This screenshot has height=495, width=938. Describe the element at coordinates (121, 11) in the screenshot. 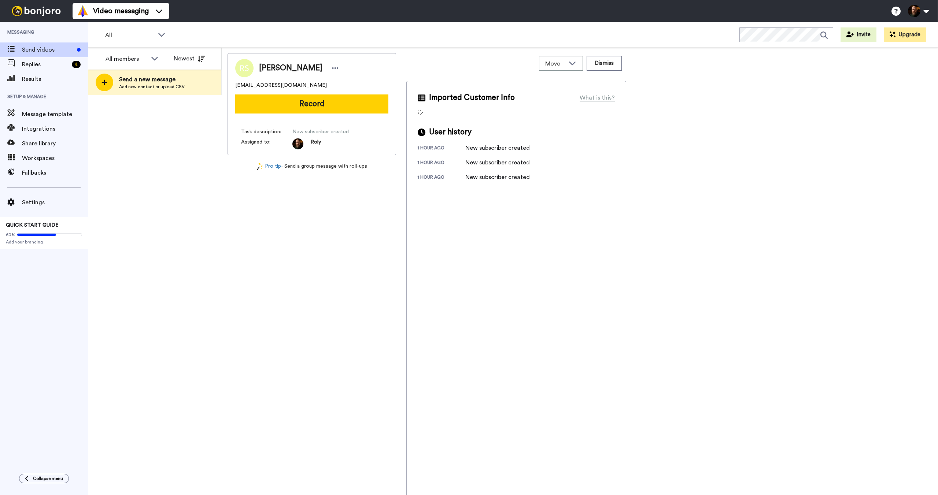

I see `span: Video messaging` at that location.